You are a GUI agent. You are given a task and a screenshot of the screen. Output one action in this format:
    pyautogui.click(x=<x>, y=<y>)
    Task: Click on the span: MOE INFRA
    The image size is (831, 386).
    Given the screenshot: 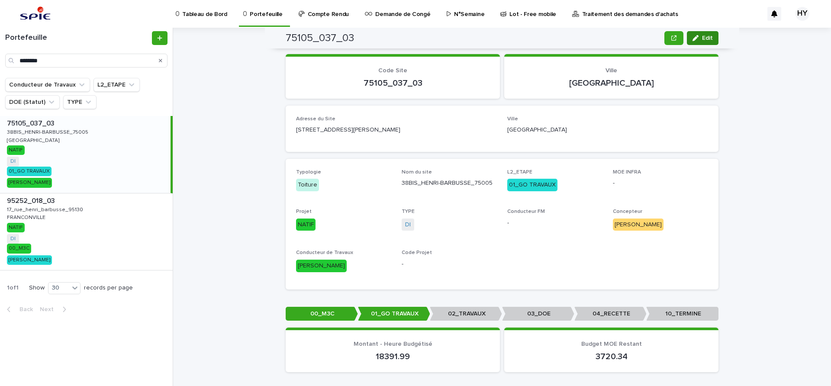 What is the action you would take?
    pyautogui.click(x=626, y=172)
    